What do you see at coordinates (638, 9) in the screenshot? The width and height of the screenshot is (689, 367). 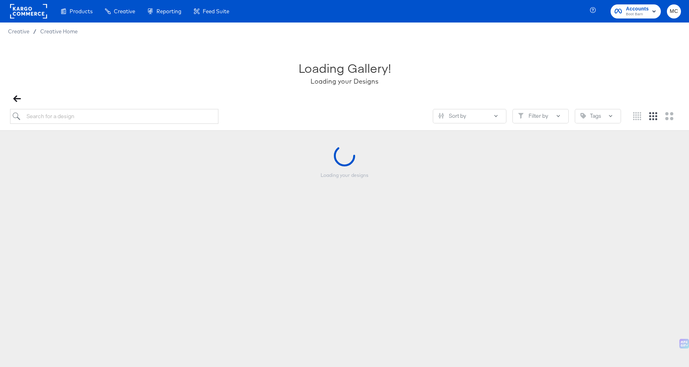 I see `span: Accounts` at bounding box center [638, 9].